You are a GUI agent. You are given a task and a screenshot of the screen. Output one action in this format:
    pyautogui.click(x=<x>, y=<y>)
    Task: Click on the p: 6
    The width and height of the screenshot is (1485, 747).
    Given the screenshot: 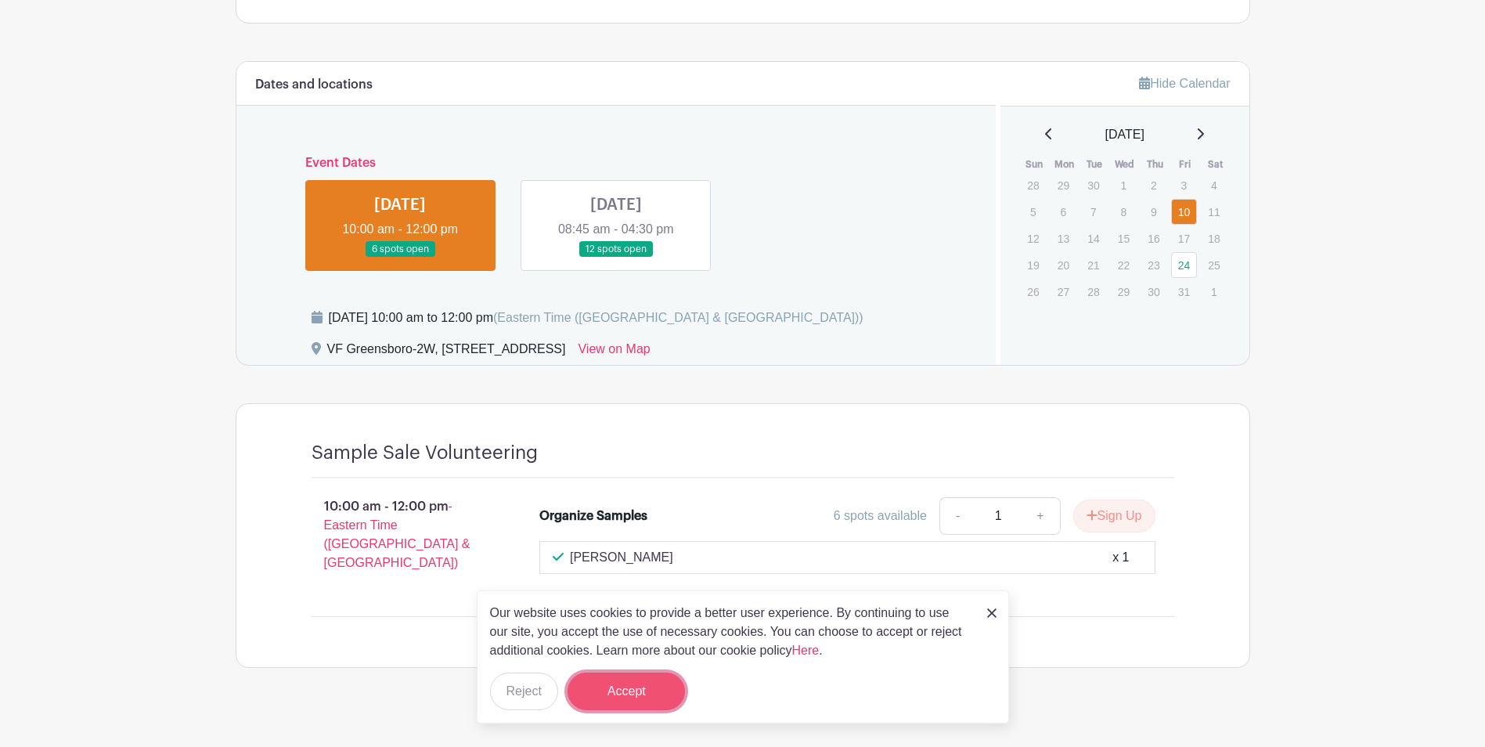 What is the action you would take?
    pyautogui.click(x=1063, y=211)
    